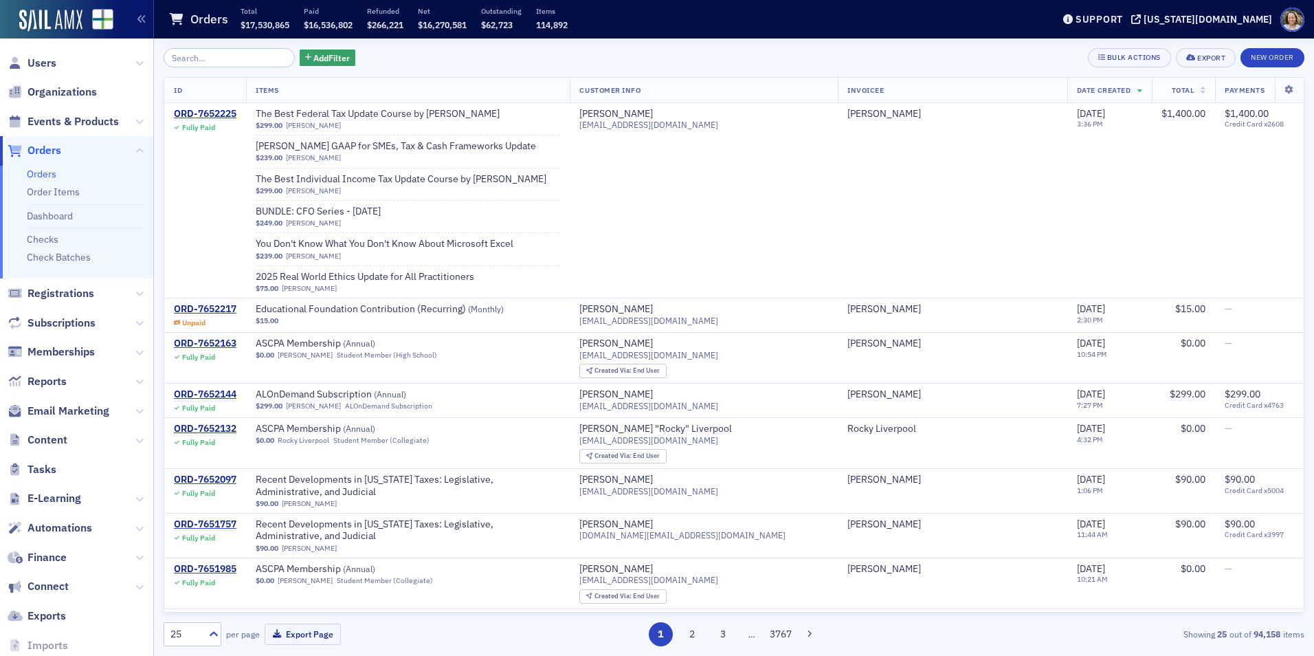 The image size is (1314, 656). What do you see at coordinates (953, 569) in the screenshot?
I see `span: Rahebar Jiwani` at bounding box center [953, 569].